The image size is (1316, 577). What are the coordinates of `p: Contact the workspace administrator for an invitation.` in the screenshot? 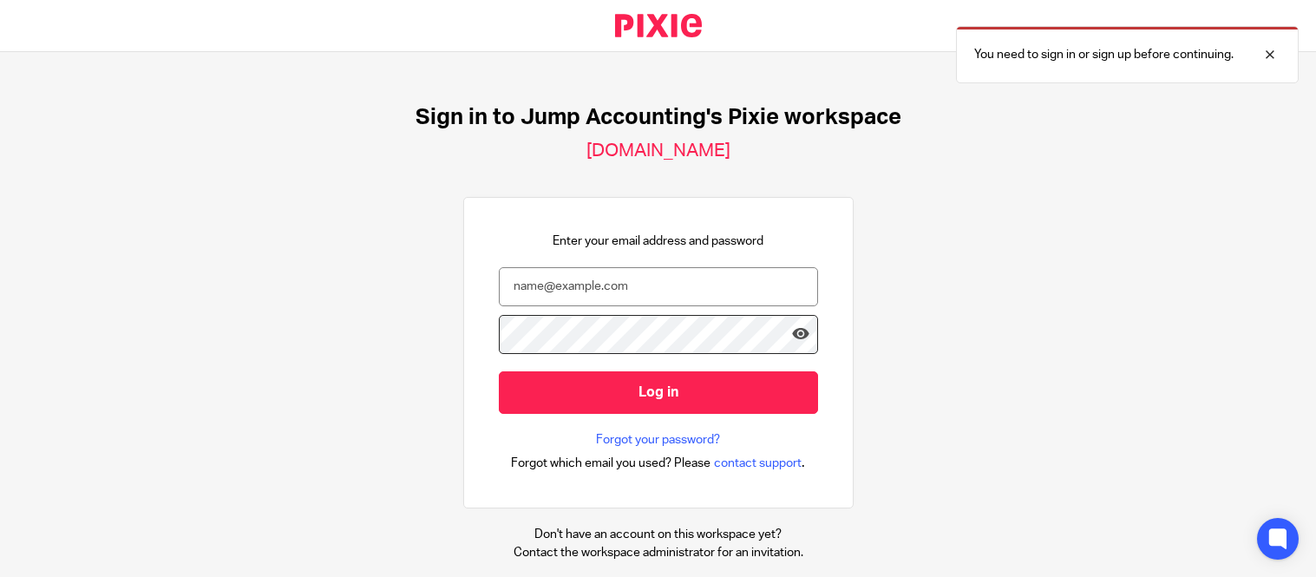 It's located at (659, 553).